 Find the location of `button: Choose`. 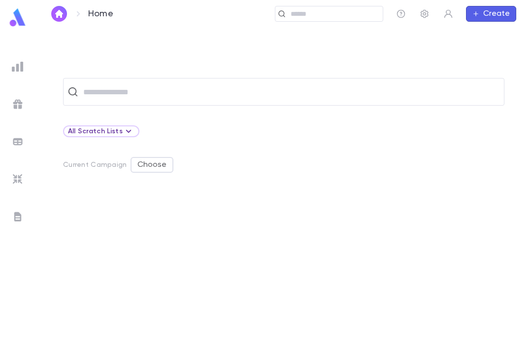

button: Choose is located at coordinates (152, 165).